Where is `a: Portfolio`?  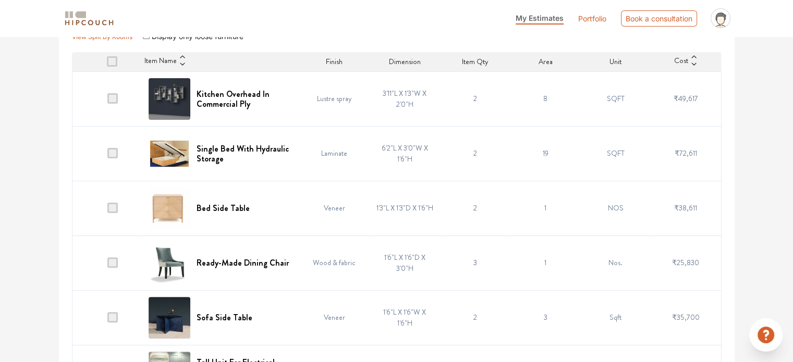
a: Portfolio is located at coordinates (592, 18).